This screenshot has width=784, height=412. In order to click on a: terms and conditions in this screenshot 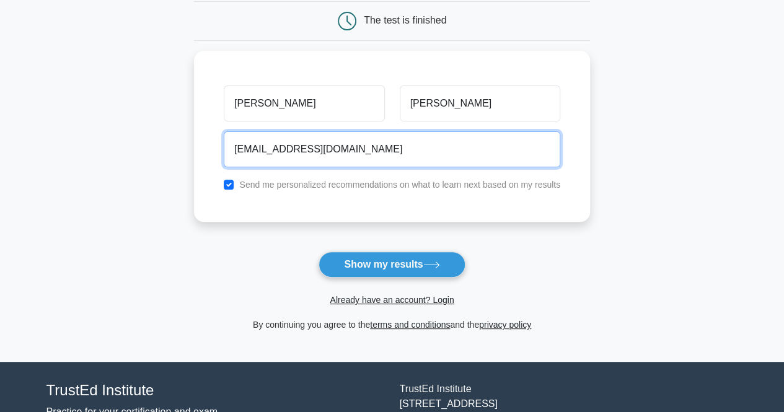, I will do `click(410, 325)`.